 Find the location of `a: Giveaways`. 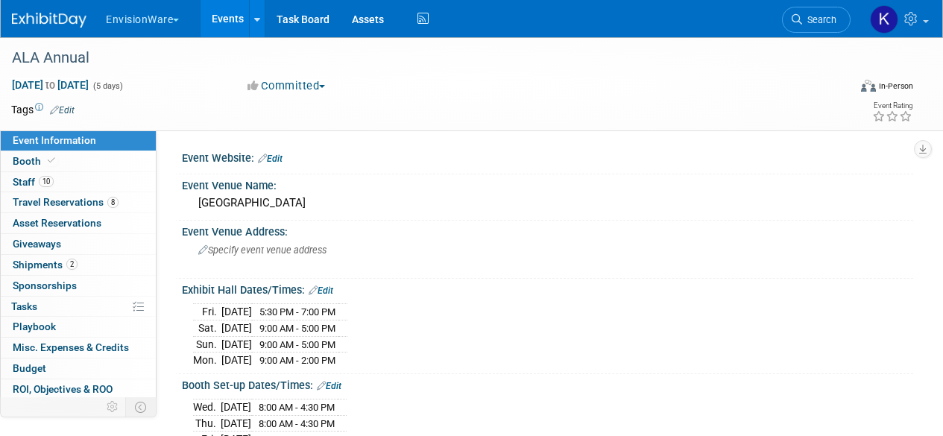

a: Giveaways is located at coordinates (78, 244).